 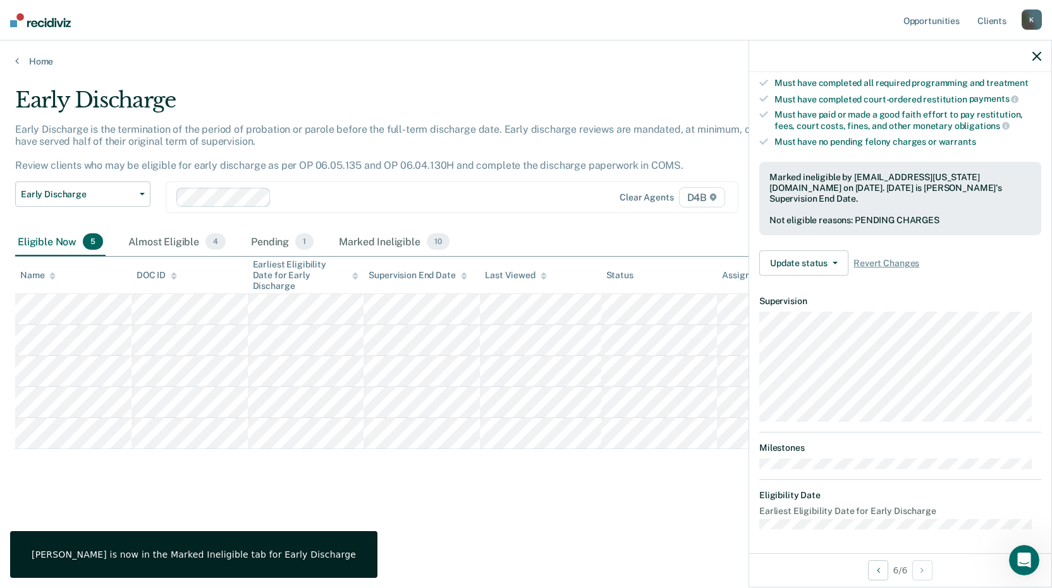 What do you see at coordinates (752, 275) in the screenshot?
I see `div: Assigned to` at bounding box center [752, 275].